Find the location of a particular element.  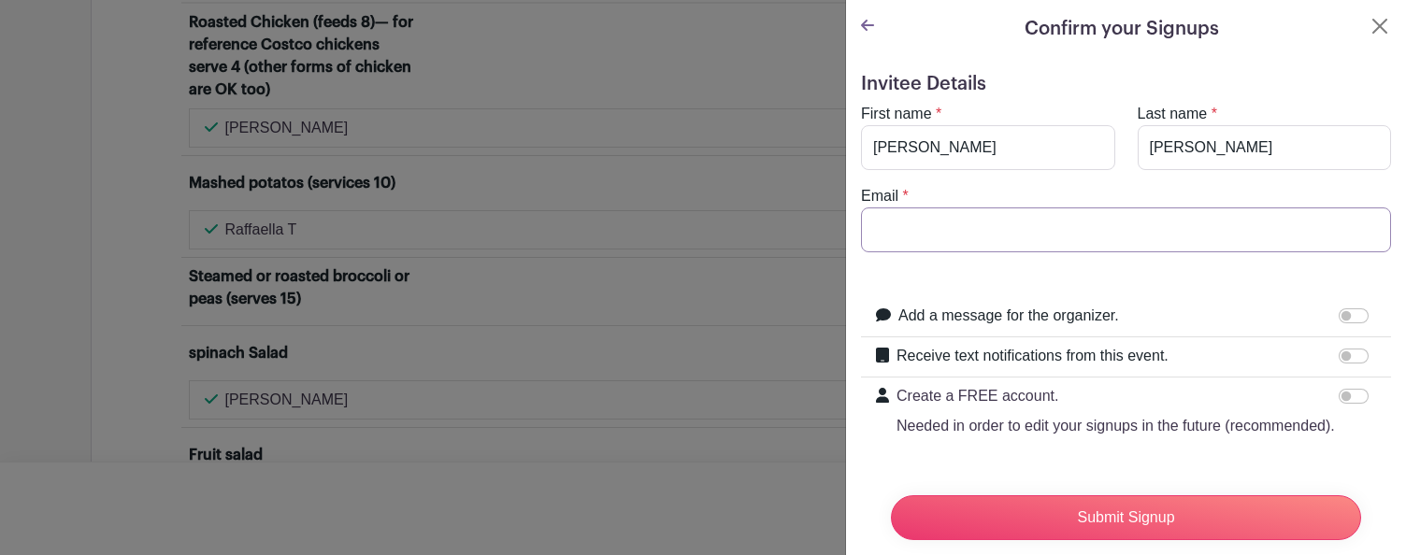

button: Close is located at coordinates (1380, 26).